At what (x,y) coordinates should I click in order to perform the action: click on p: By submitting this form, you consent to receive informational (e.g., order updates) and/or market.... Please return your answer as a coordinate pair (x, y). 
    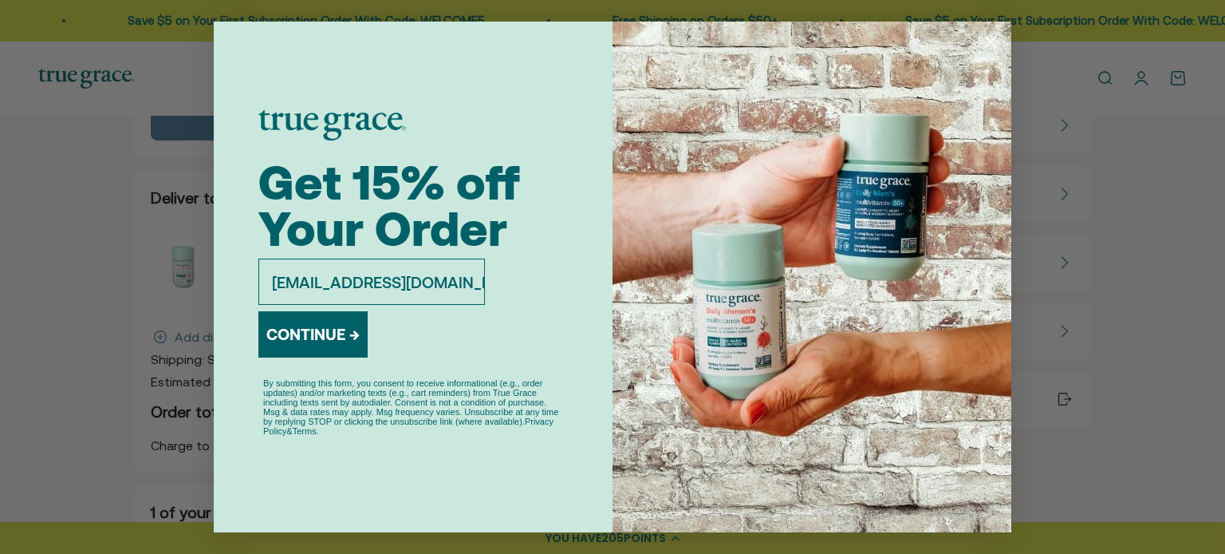
    Looking at the image, I should click on (413, 407).